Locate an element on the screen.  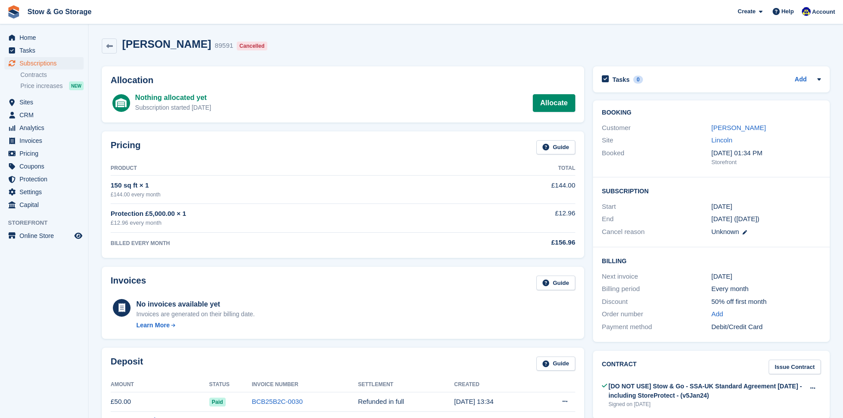
td: £144.00 is located at coordinates (519, 189).